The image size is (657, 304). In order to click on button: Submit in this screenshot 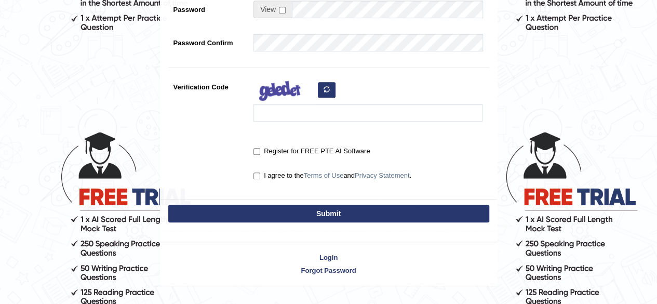, I will do `click(329, 213)`.